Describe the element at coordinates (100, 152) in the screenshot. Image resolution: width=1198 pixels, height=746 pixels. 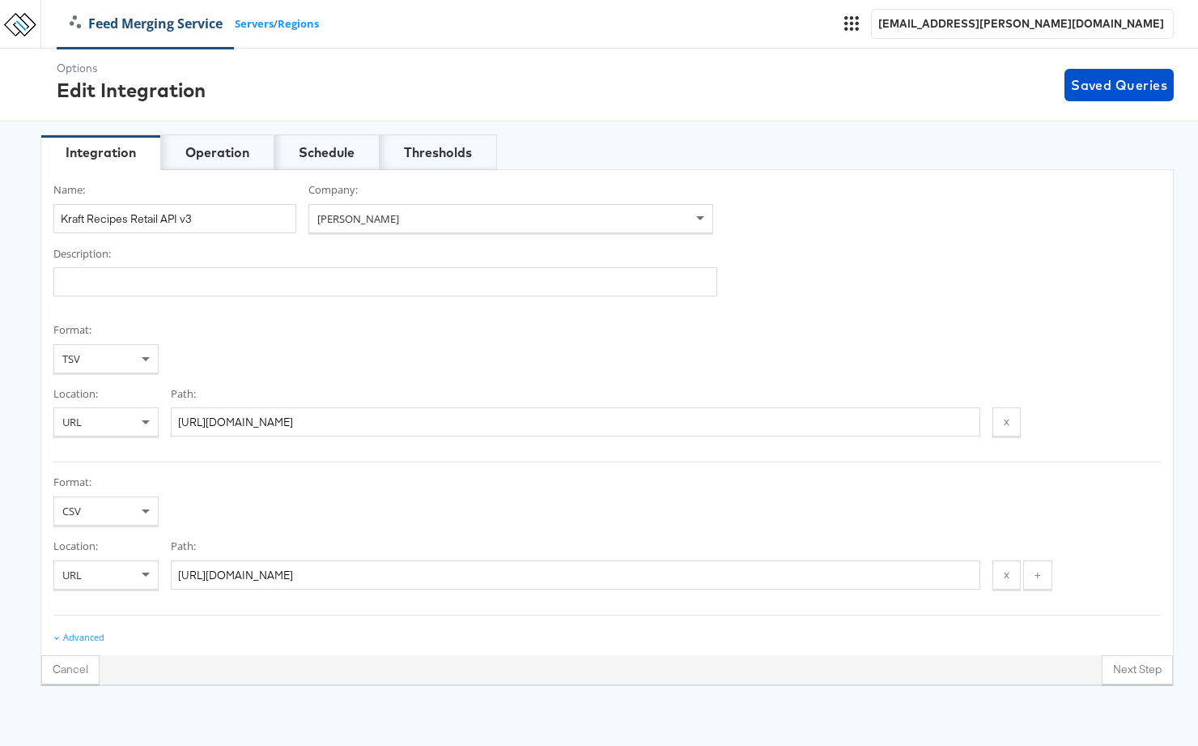
I see `div: Integration` at that location.